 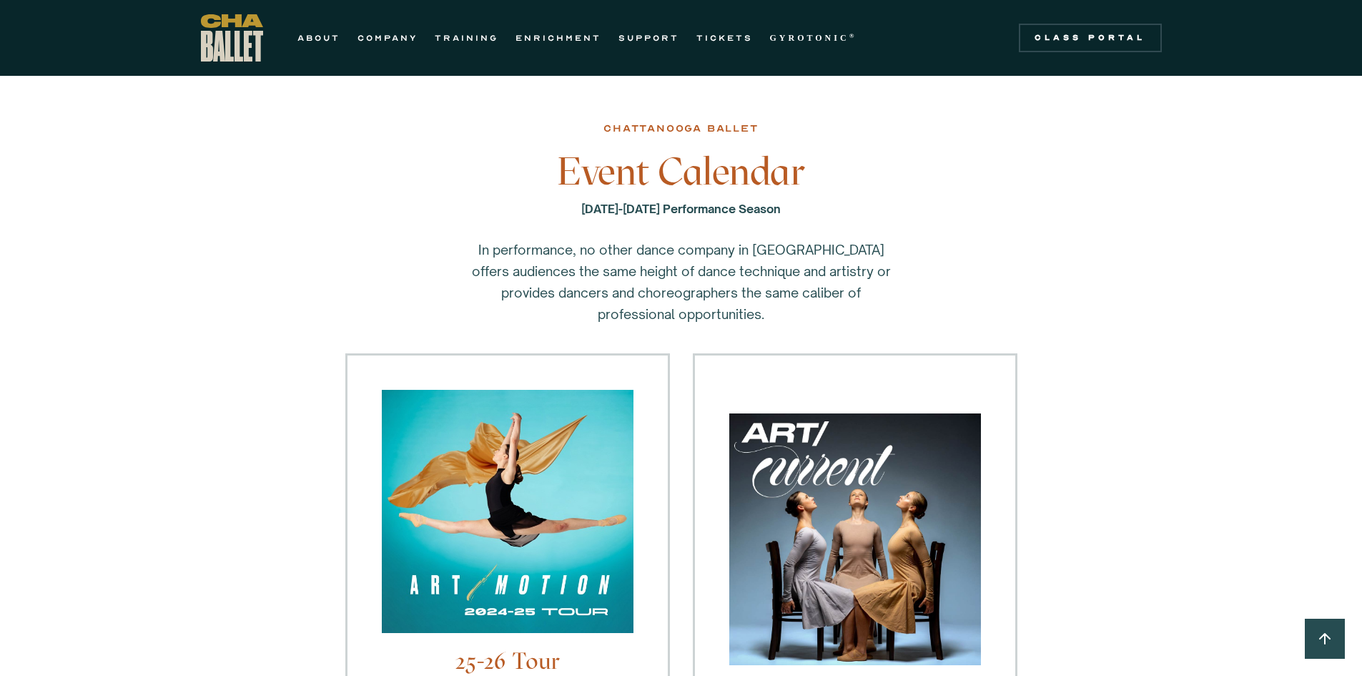 I want to click on a: SUPPORT, so click(x=649, y=38).